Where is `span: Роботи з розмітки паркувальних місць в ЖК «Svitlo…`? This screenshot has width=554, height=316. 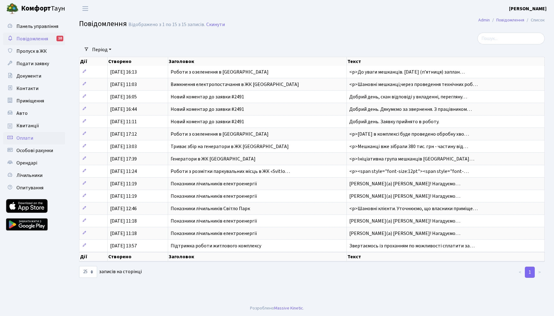 span: Роботи з розмітки паркувальних місць в ЖК «Svitlo… is located at coordinates (230, 171).